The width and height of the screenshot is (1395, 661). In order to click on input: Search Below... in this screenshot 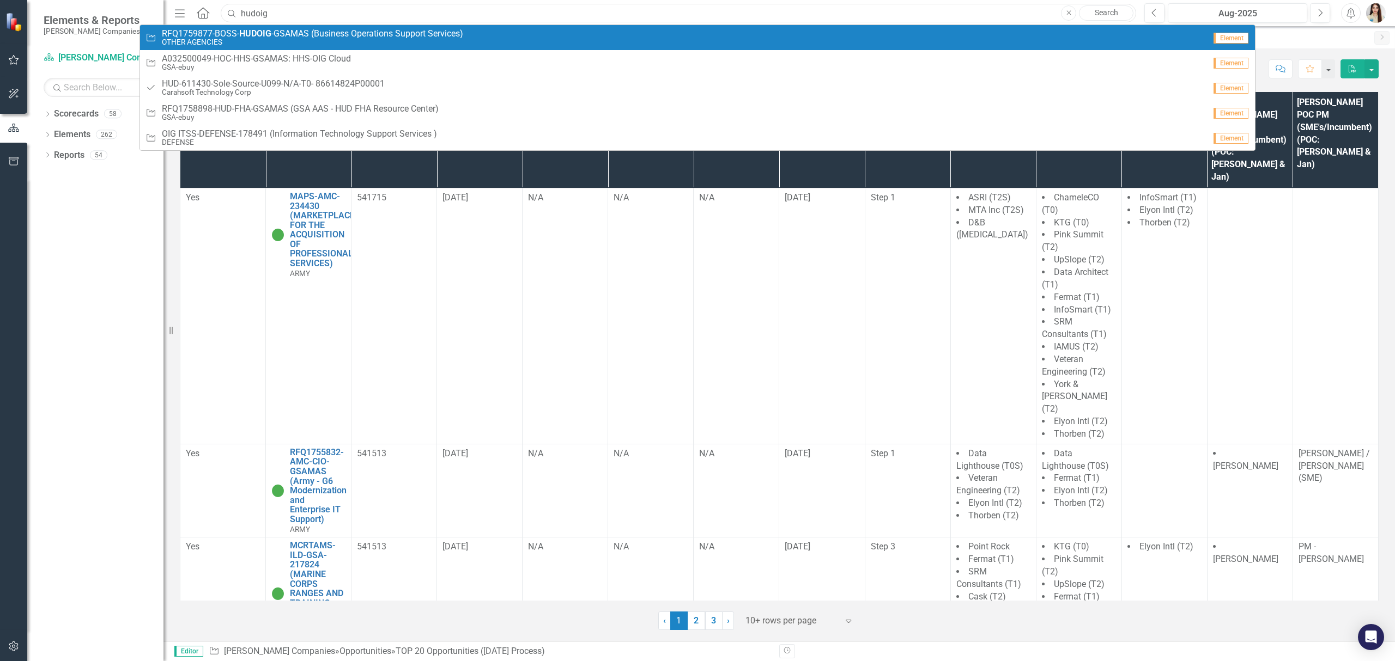, I will do `click(98, 87)`.